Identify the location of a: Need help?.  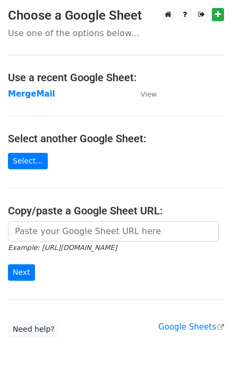
(33, 329).